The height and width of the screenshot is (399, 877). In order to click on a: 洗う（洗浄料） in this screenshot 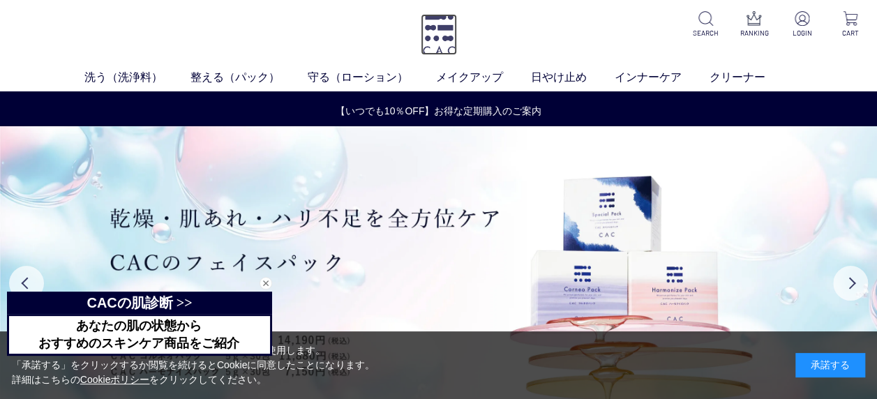, I will do `click(137, 77)`.